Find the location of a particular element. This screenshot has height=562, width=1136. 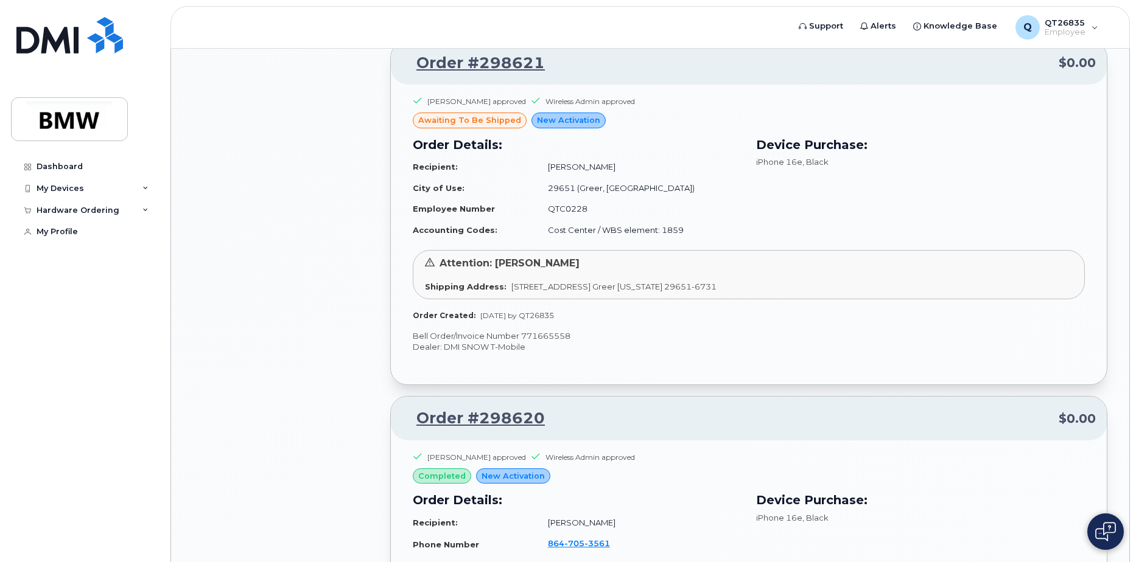

a: Alerts is located at coordinates (878, 26).